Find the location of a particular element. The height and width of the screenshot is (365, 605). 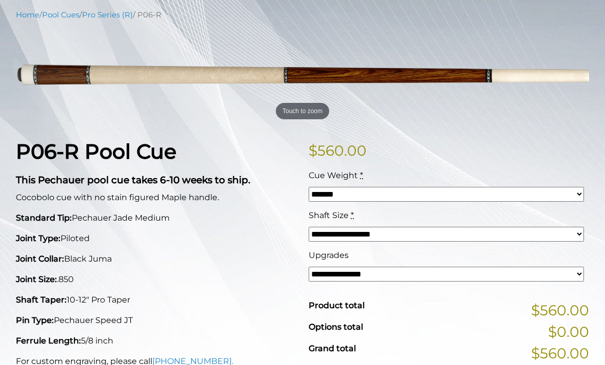

span: Product total is located at coordinates (336, 306).